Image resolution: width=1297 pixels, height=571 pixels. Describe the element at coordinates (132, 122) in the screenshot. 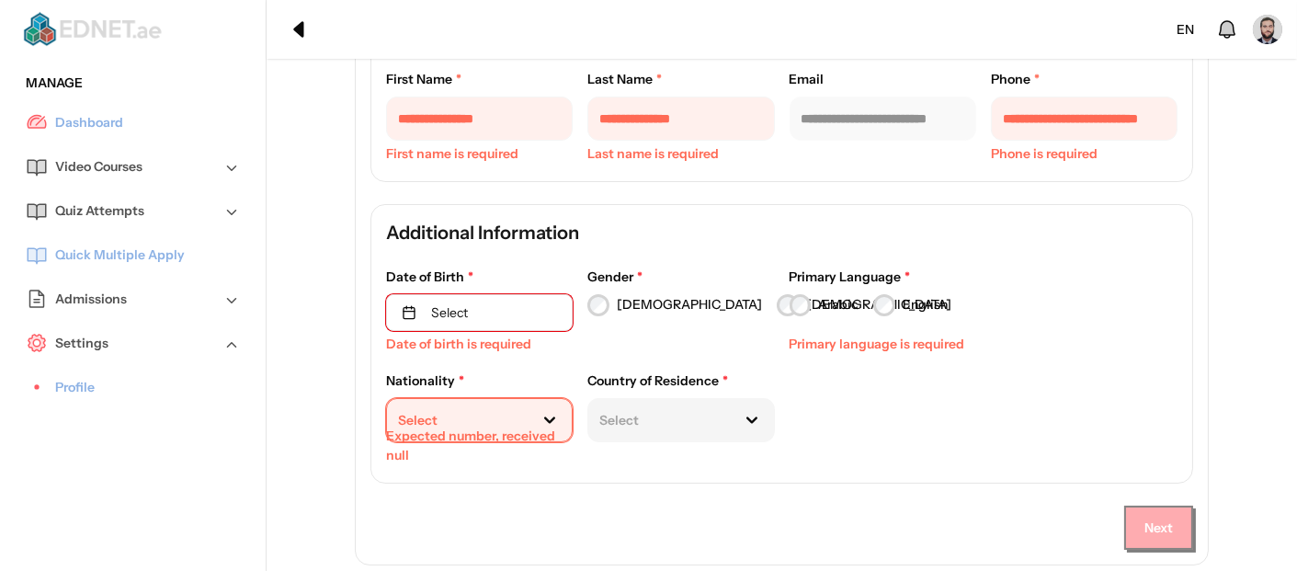

I see `a: Dashboard` at that location.